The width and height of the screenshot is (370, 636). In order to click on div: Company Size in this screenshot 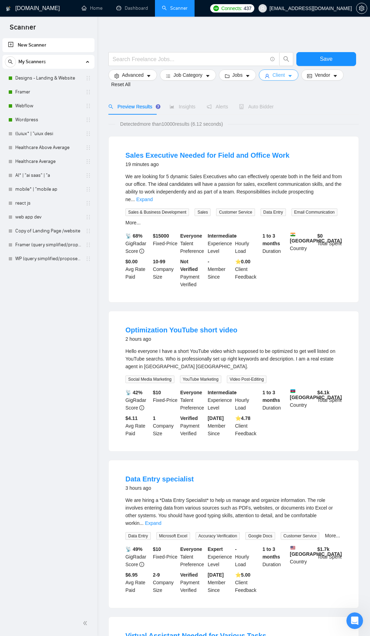, I will do `click(165, 582)`.